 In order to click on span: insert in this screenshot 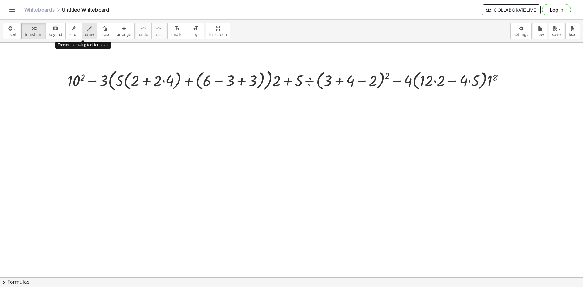, I will do `click(12, 35)`.